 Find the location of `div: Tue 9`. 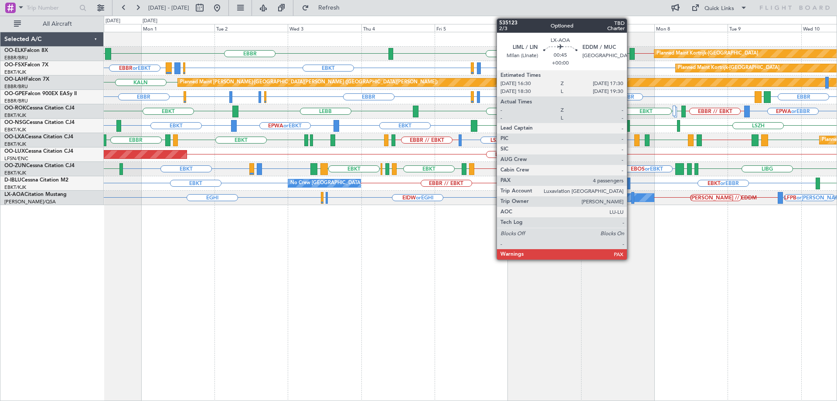

div: Tue 9 is located at coordinates (764, 28).